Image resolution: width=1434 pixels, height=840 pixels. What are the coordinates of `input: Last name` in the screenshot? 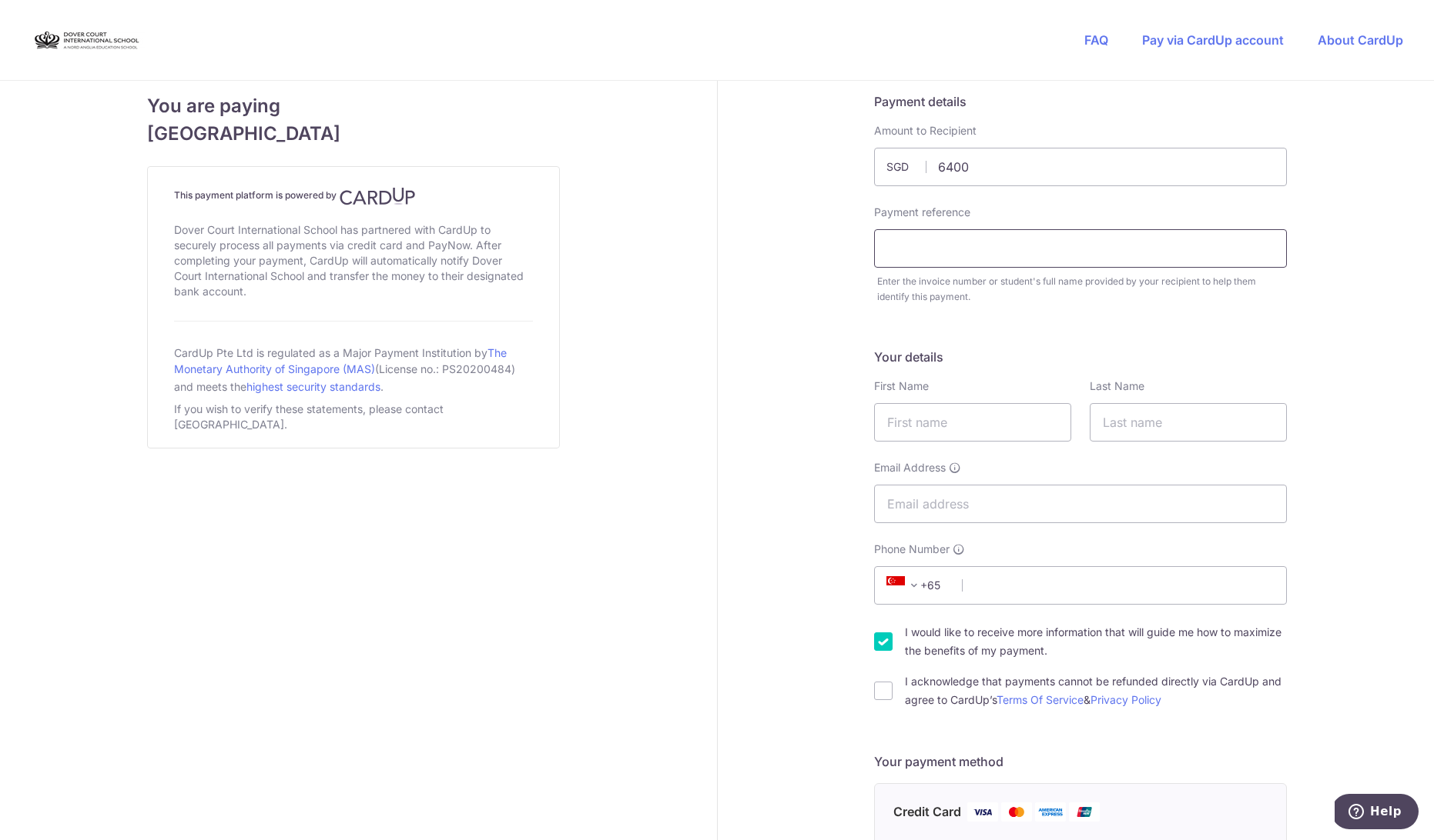 It's located at (1188, 422).